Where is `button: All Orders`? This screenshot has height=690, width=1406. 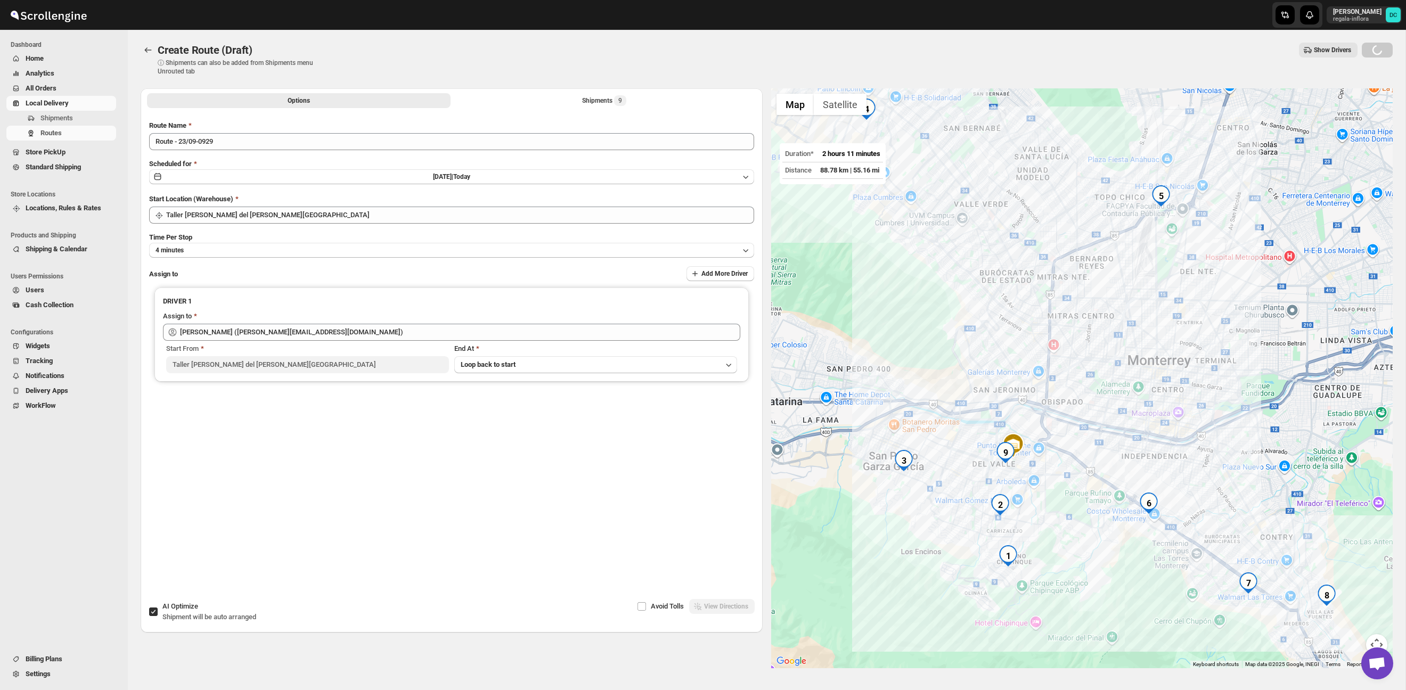 button: All Orders is located at coordinates (61, 88).